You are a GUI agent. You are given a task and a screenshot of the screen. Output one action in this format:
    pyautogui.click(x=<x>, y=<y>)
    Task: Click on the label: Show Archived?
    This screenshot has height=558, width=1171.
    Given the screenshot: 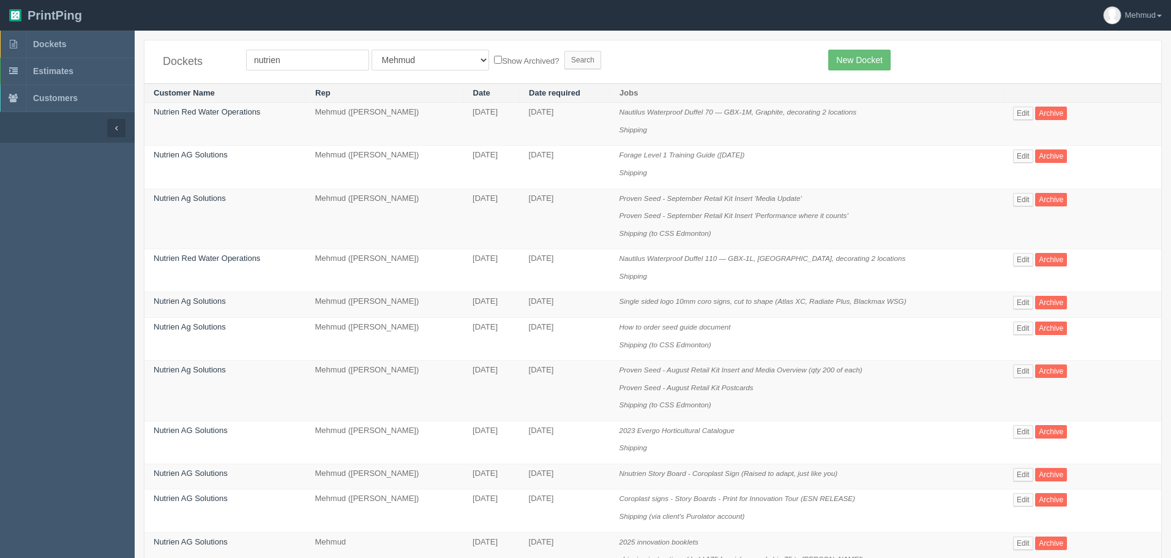 What is the action you would take?
    pyautogui.click(x=526, y=60)
    